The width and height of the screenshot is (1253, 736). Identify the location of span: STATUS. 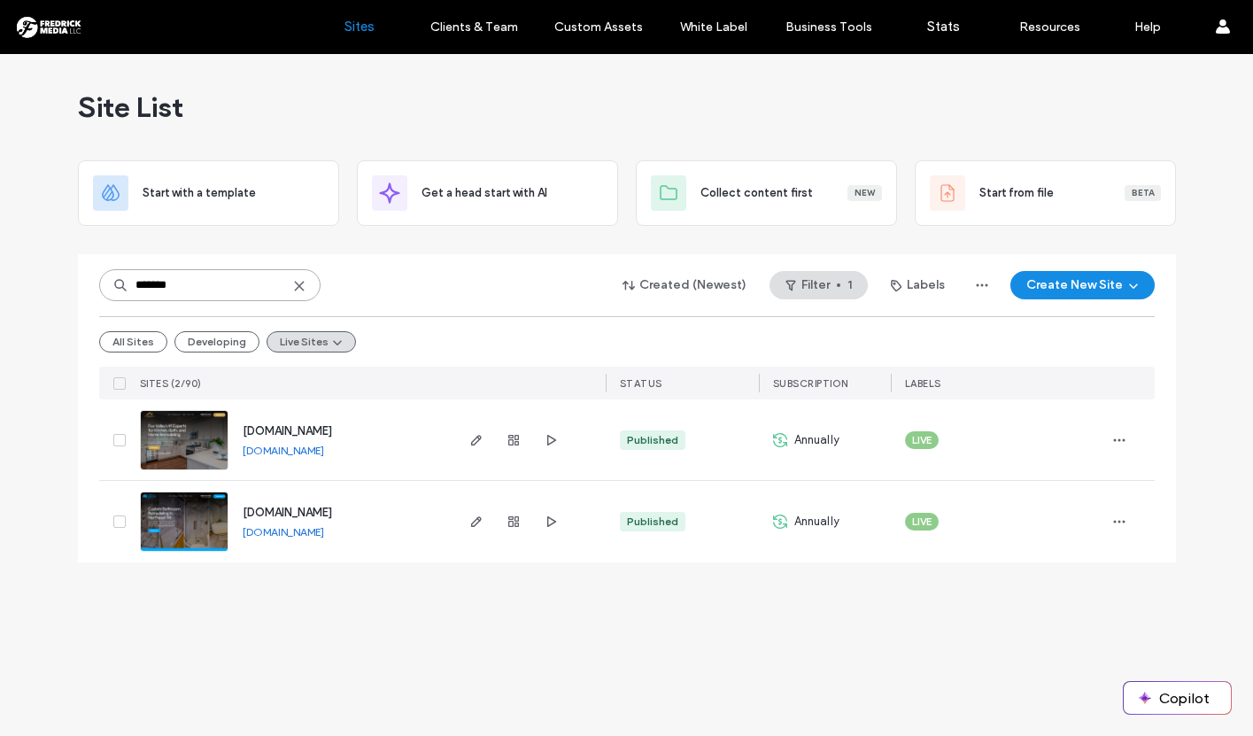
(641, 383).